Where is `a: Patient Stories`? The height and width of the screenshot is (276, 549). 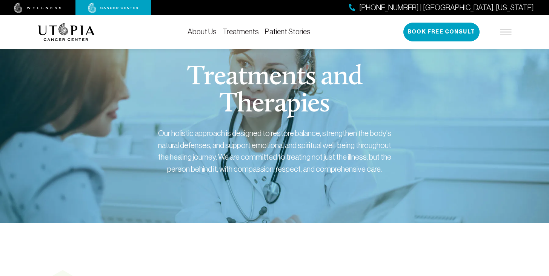 a: Patient Stories is located at coordinates (287, 32).